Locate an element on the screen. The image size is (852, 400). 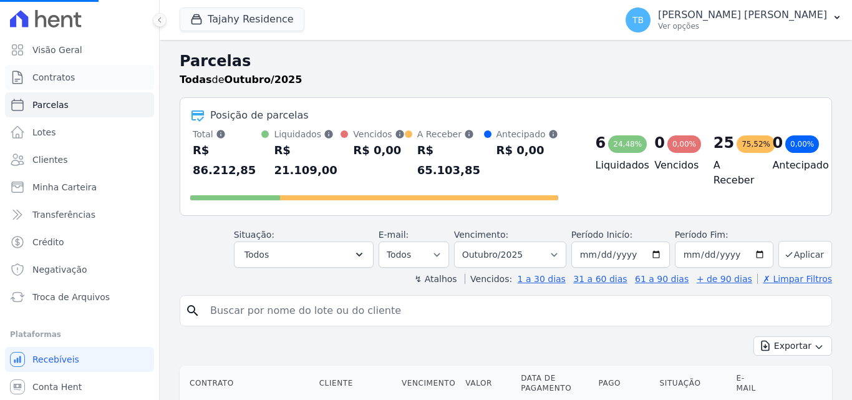
span: Crédito is located at coordinates (48, 242).